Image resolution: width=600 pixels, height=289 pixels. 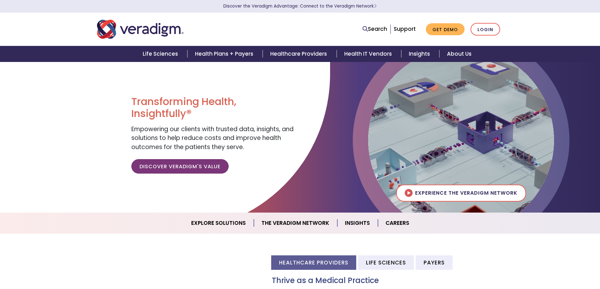 I want to click on a: The Veradigm Network, so click(x=295, y=223).